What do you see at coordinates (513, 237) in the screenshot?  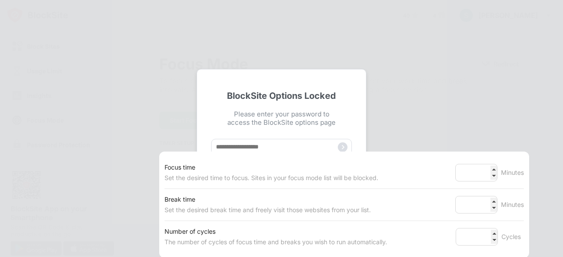 I see `div: Cycles` at bounding box center [513, 237].